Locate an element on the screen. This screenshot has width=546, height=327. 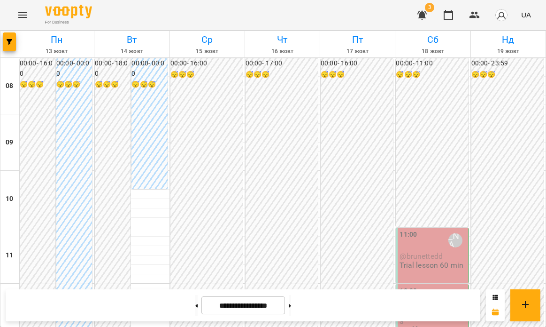
h6: Чт is located at coordinates (282, 39).